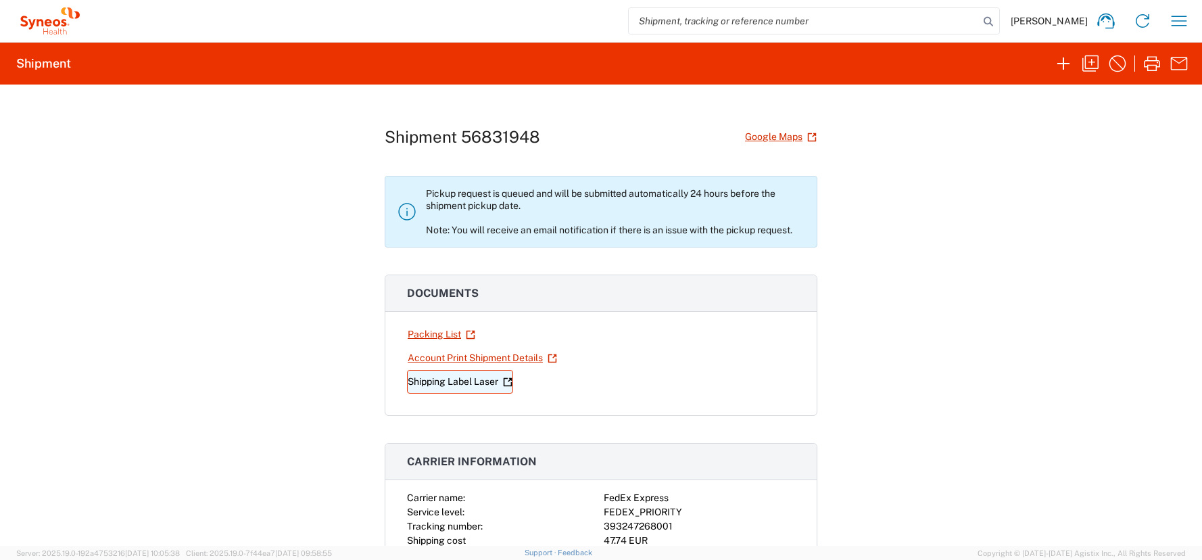  Describe the element at coordinates (472, 461) in the screenshot. I see `span: Carrier information` at that location.